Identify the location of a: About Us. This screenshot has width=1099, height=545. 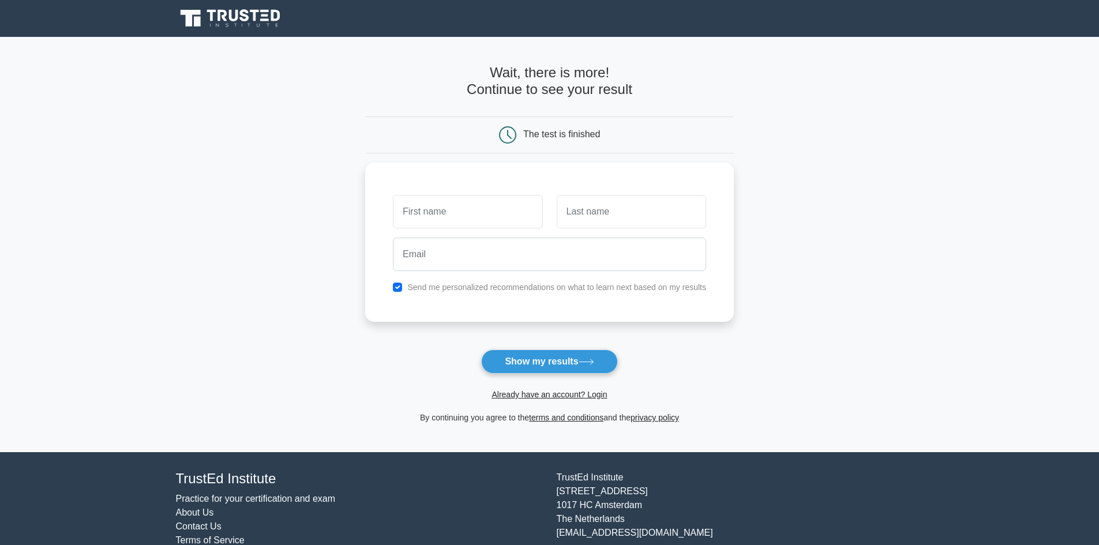
(195, 512).